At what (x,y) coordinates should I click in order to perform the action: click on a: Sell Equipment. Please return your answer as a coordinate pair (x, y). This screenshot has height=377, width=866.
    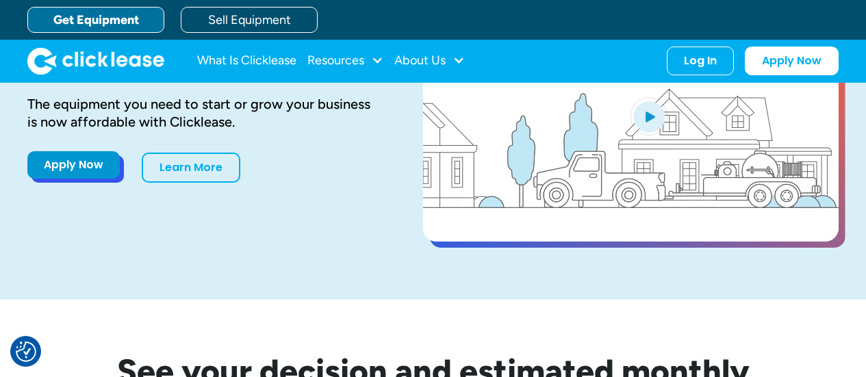
    Looking at the image, I should click on (249, 20).